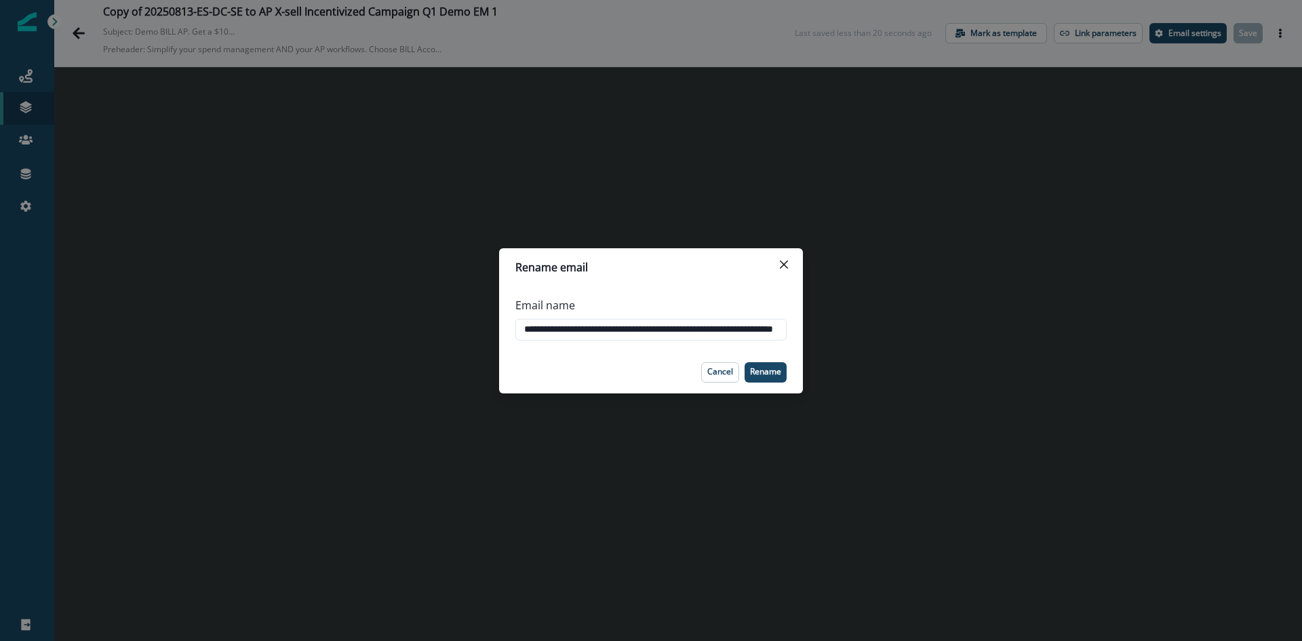  Describe the element at coordinates (765, 372) in the screenshot. I see `button: Rename` at that location.